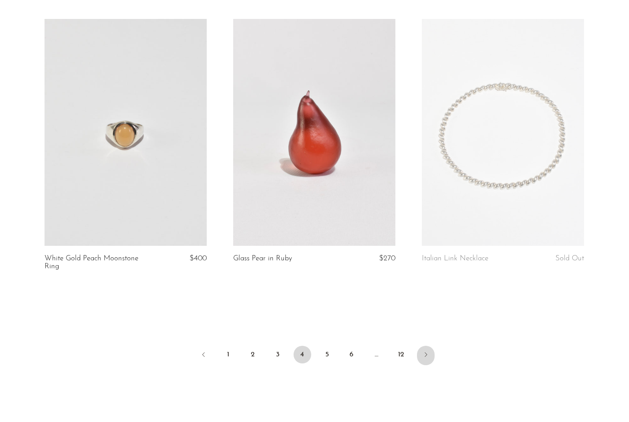 This screenshot has height=422, width=629. Describe the element at coordinates (99, 263) in the screenshot. I see `a: White Gold Peach Moonstone Ring` at that location.